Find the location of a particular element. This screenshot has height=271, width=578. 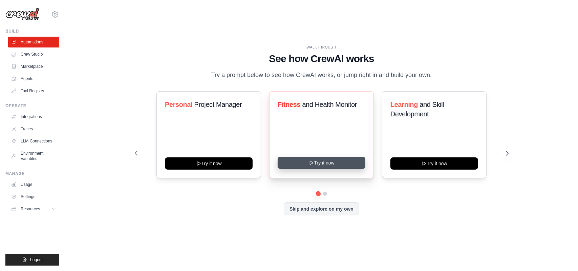

p: Try a prompt below to see how CrewAI works, or jump right in and build your own. is located at coordinates (322, 75).